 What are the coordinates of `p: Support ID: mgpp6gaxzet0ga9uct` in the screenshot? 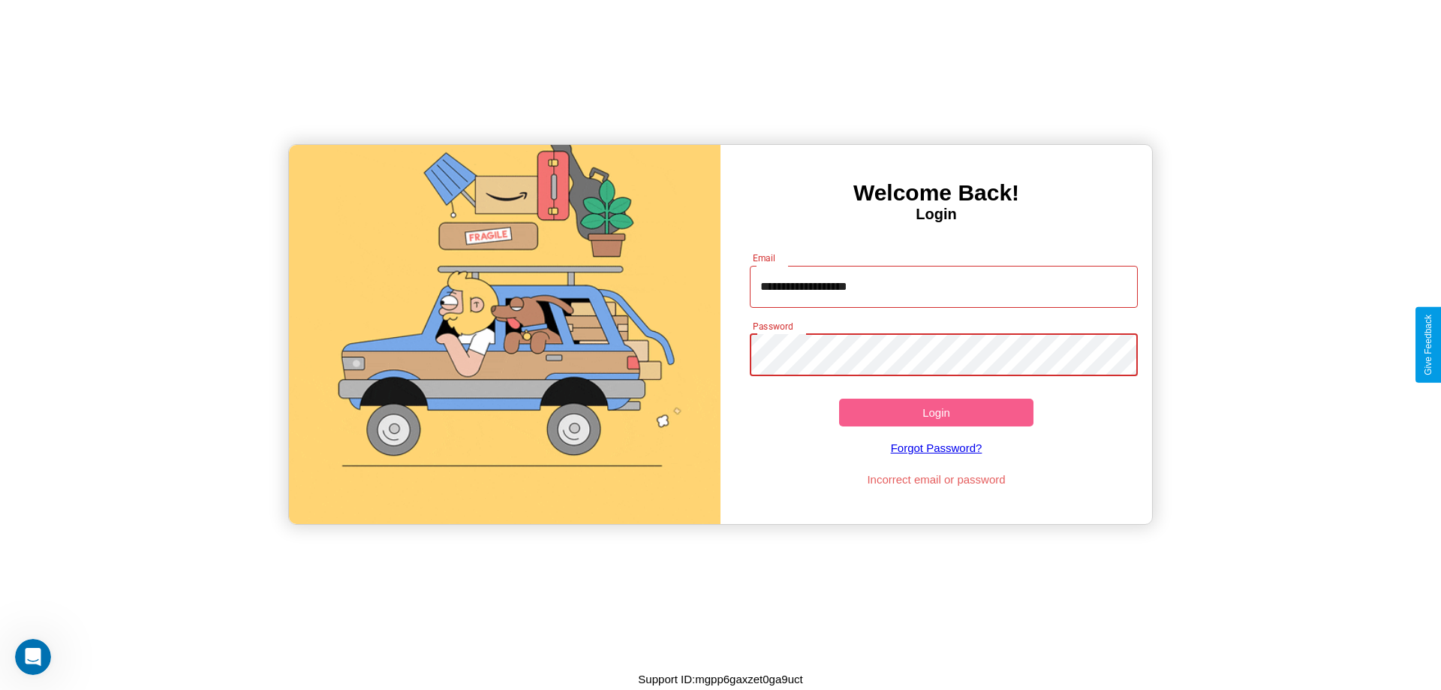 It's located at (720, 678).